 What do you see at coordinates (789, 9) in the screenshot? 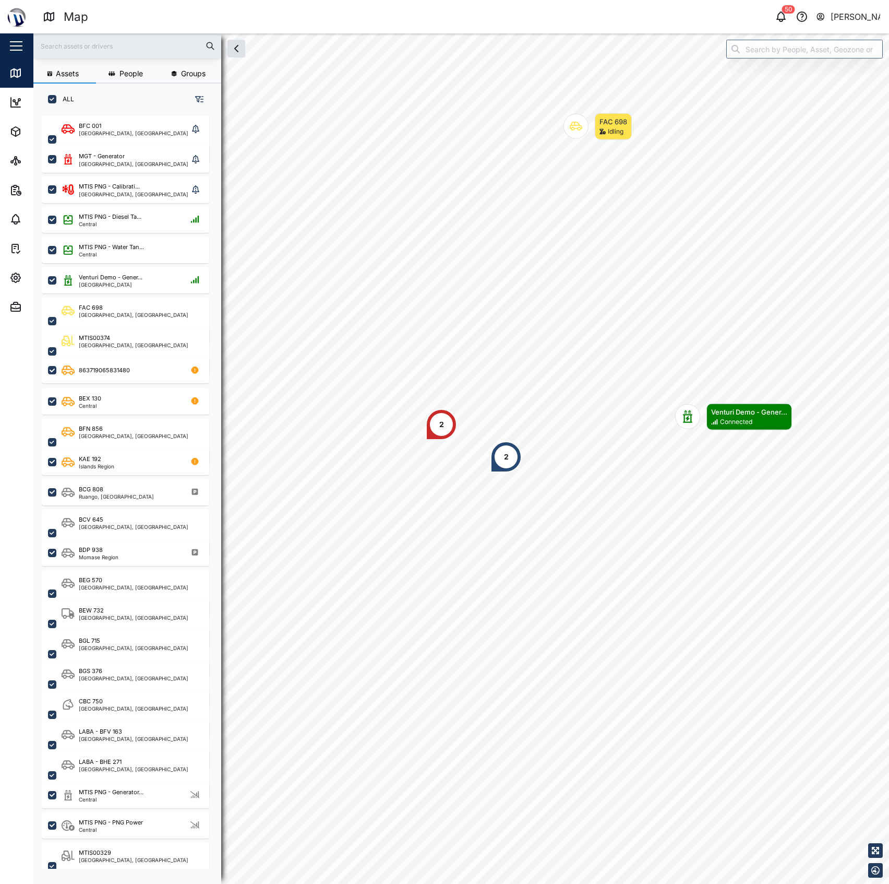
I see `div: 50` at bounding box center [789, 9].